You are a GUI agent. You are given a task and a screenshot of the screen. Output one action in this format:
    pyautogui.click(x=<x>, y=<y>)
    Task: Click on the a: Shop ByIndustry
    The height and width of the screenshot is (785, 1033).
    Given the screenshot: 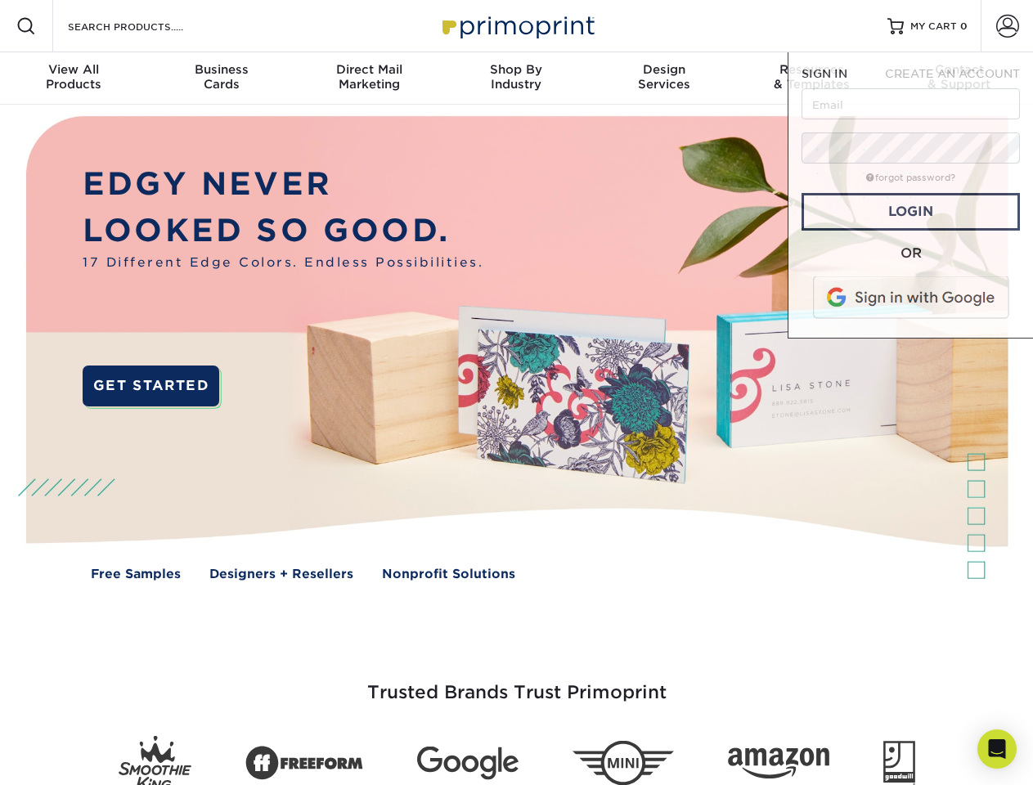 What is the action you would take?
    pyautogui.click(x=516, y=79)
    